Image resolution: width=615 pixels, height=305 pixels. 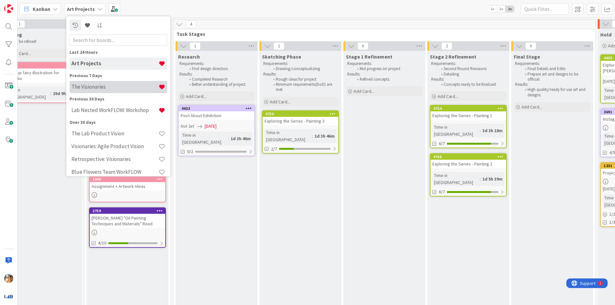 I want to click on span: Stage 1 Refinement, so click(x=369, y=57).